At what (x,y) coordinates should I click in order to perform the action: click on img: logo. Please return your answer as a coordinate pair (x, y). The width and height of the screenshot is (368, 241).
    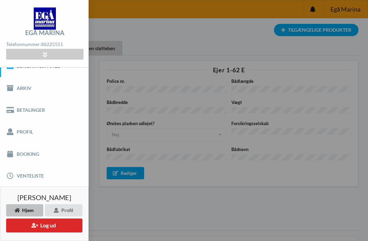
    Looking at the image, I should click on (45, 18).